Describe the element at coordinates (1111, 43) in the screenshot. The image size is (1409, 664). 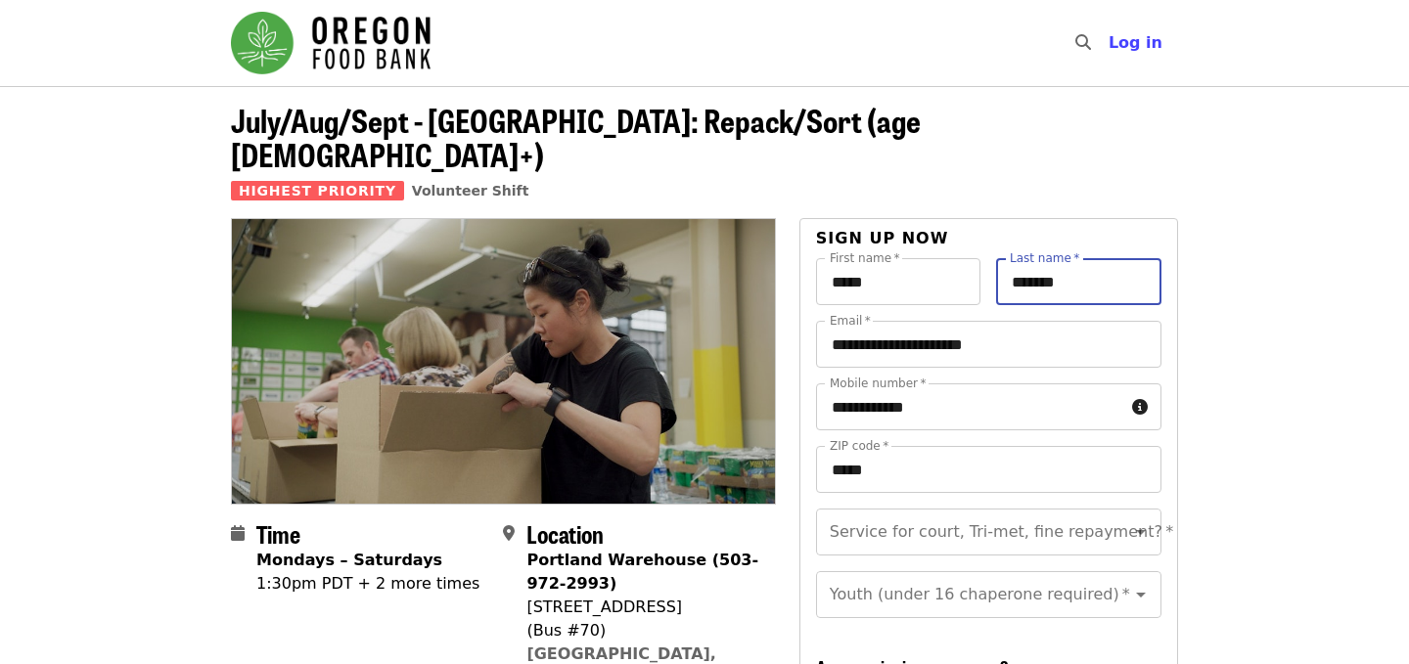
I see `input: Search` at that location.